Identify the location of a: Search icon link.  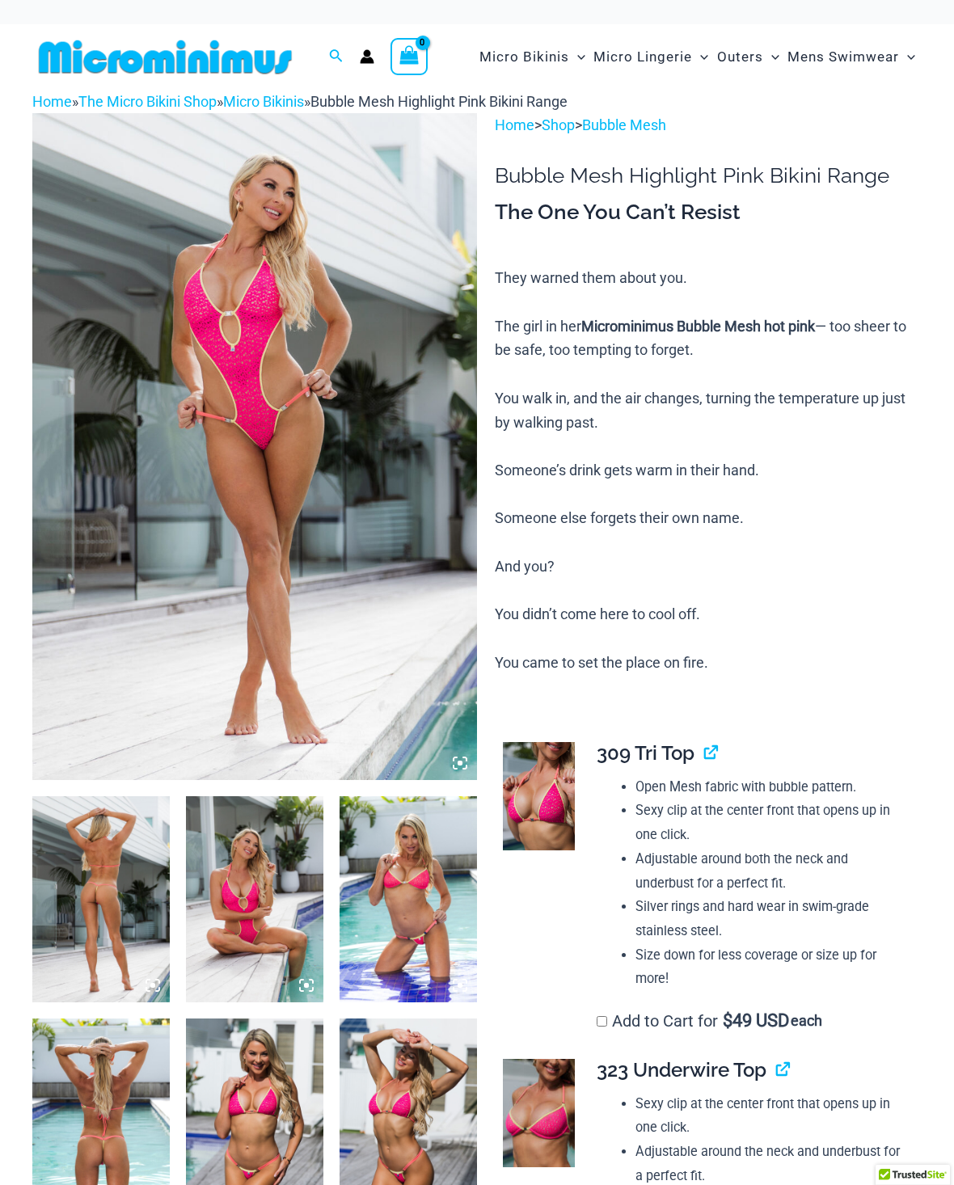
(336, 57).